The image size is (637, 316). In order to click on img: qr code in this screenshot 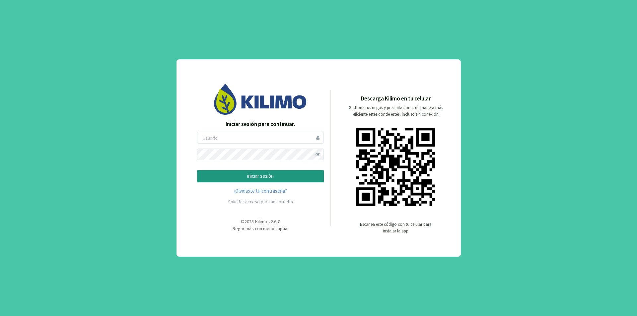, I will do `click(396, 167)`.